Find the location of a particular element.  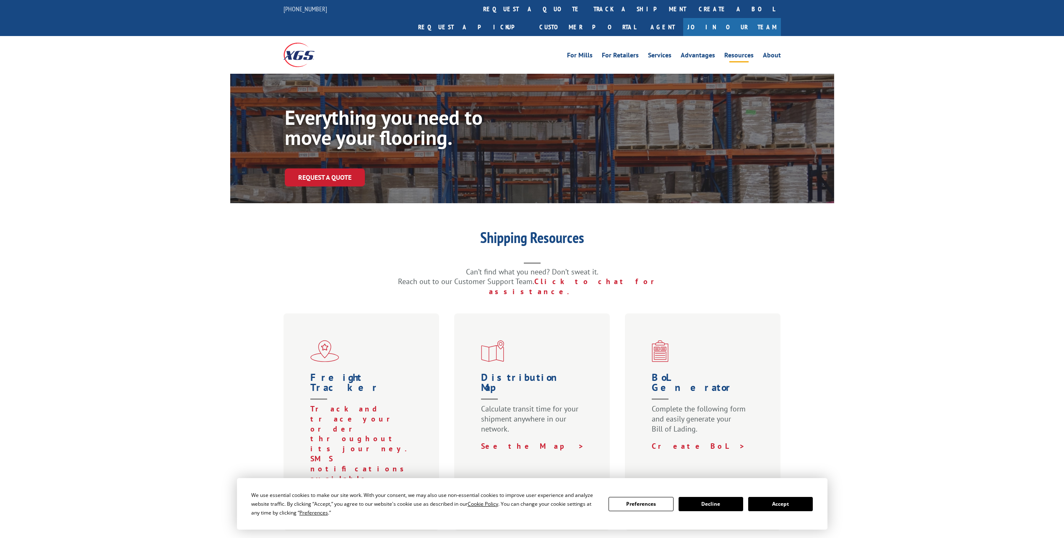

a: Resources is located at coordinates (739, 57).